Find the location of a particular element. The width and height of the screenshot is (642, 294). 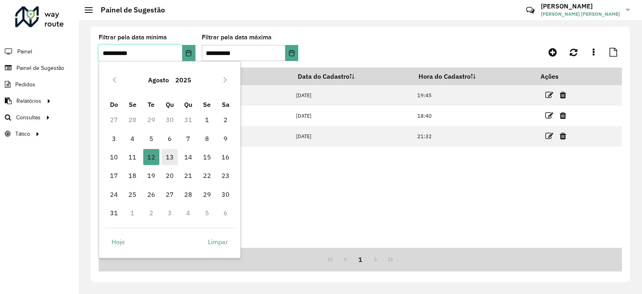

span: 18 is located at coordinates (132, 175).